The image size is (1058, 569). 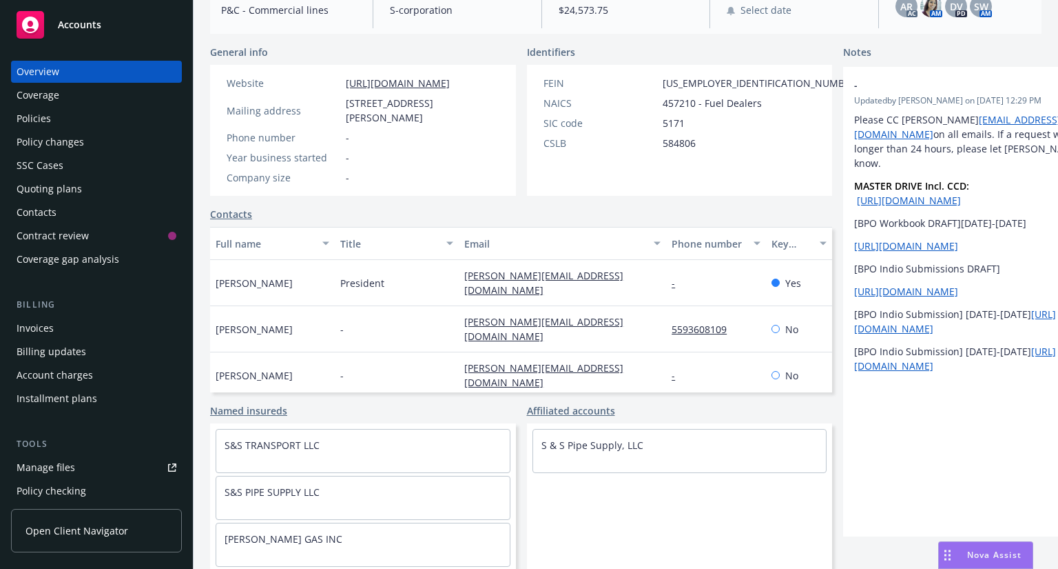 What do you see at coordinates (51, 491) in the screenshot?
I see `div: Policy checking` at bounding box center [51, 491].